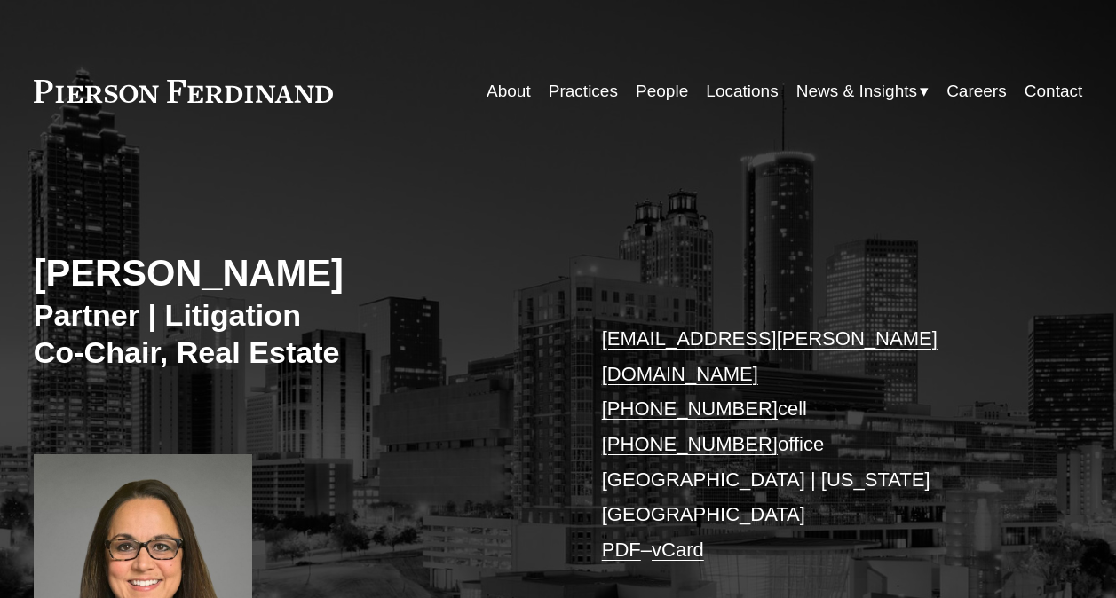 The image size is (1116, 598). Describe the element at coordinates (862, 91) in the screenshot. I see `a: folder dropdown` at that location.